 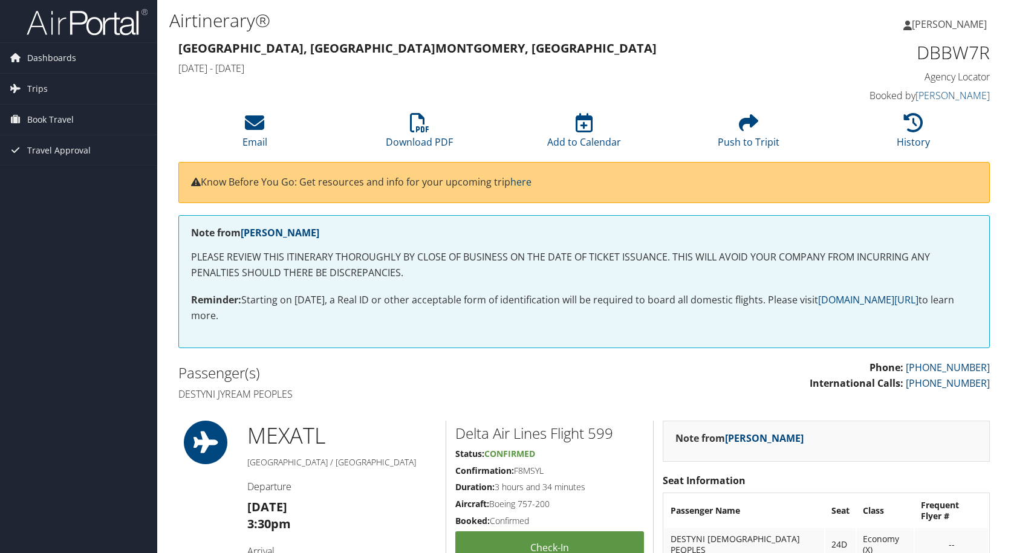 I want to click on span: Confirmed, so click(x=510, y=454).